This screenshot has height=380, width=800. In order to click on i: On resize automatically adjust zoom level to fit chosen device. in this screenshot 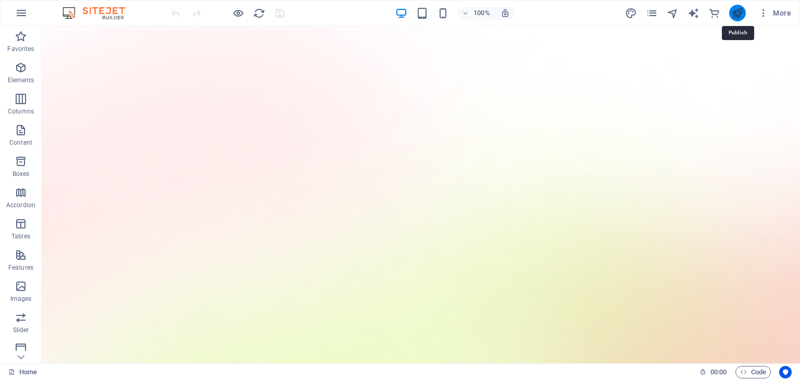, I will do `click(505, 13)`.